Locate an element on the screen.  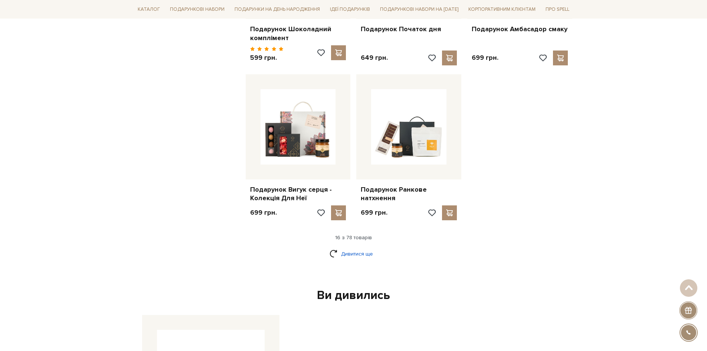
a: Про Spell is located at coordinates (557, 9).